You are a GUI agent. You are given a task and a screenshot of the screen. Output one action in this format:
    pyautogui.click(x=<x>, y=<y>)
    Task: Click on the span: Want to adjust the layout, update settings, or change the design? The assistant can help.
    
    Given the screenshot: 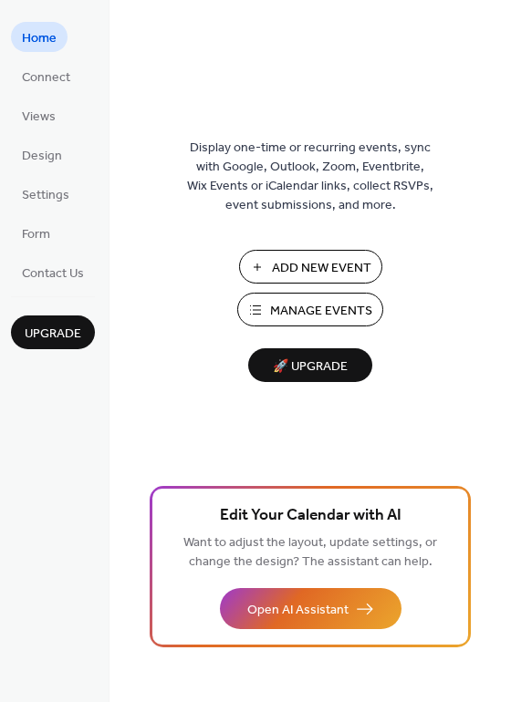 What is the action you would take?
    pyautogui.click(x=310, y=553)
    